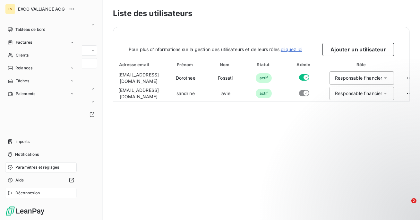 The image size is (420, 220). I want to click on span: EXCO VALLIANCE ACG, so click(41, 9).